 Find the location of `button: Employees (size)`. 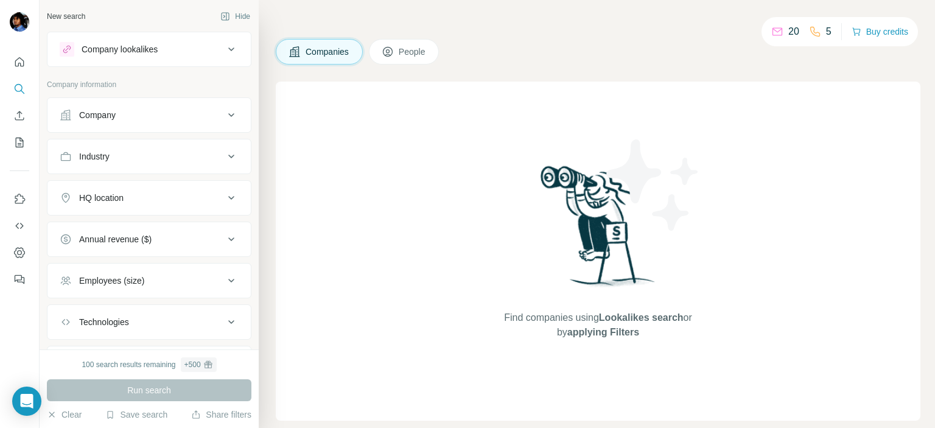

button: Employees (size) is located at coordinates (149, 281).